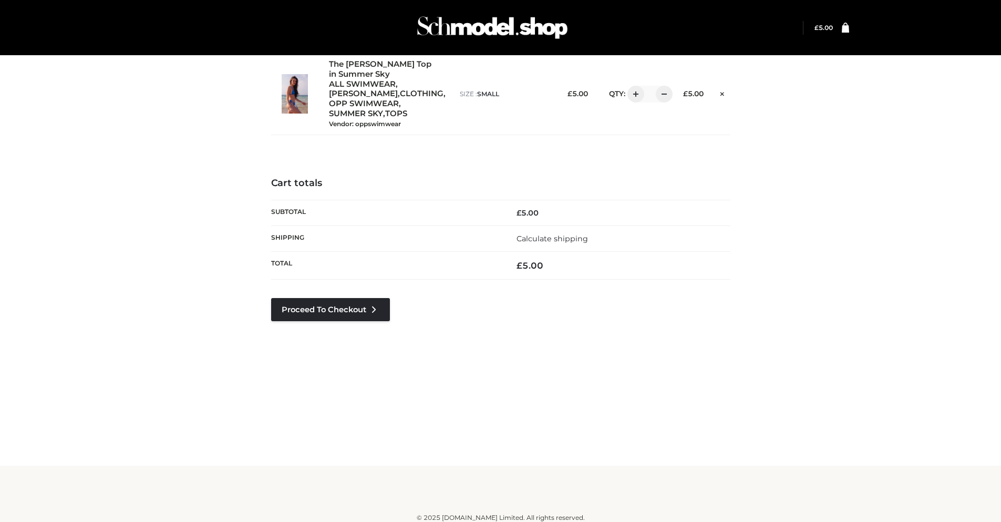 This screenshot has height=522, width=1001. What do you see at coordinates (386, 239) in the screenshot?
I see `th: Shipping` at bounding box center [386, 239].